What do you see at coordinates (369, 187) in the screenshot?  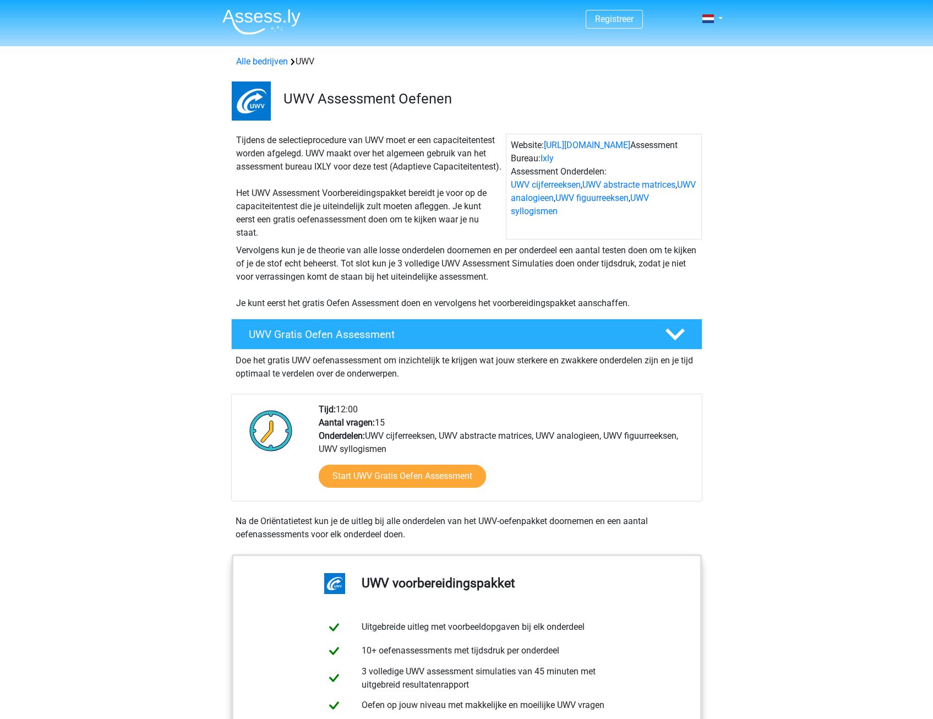 I see `div: Tijdens de selectieprocedure van UWV moet er een capaciteitentest worden afgelegd. UWV maakt over...` at bounding box center [369, 187].